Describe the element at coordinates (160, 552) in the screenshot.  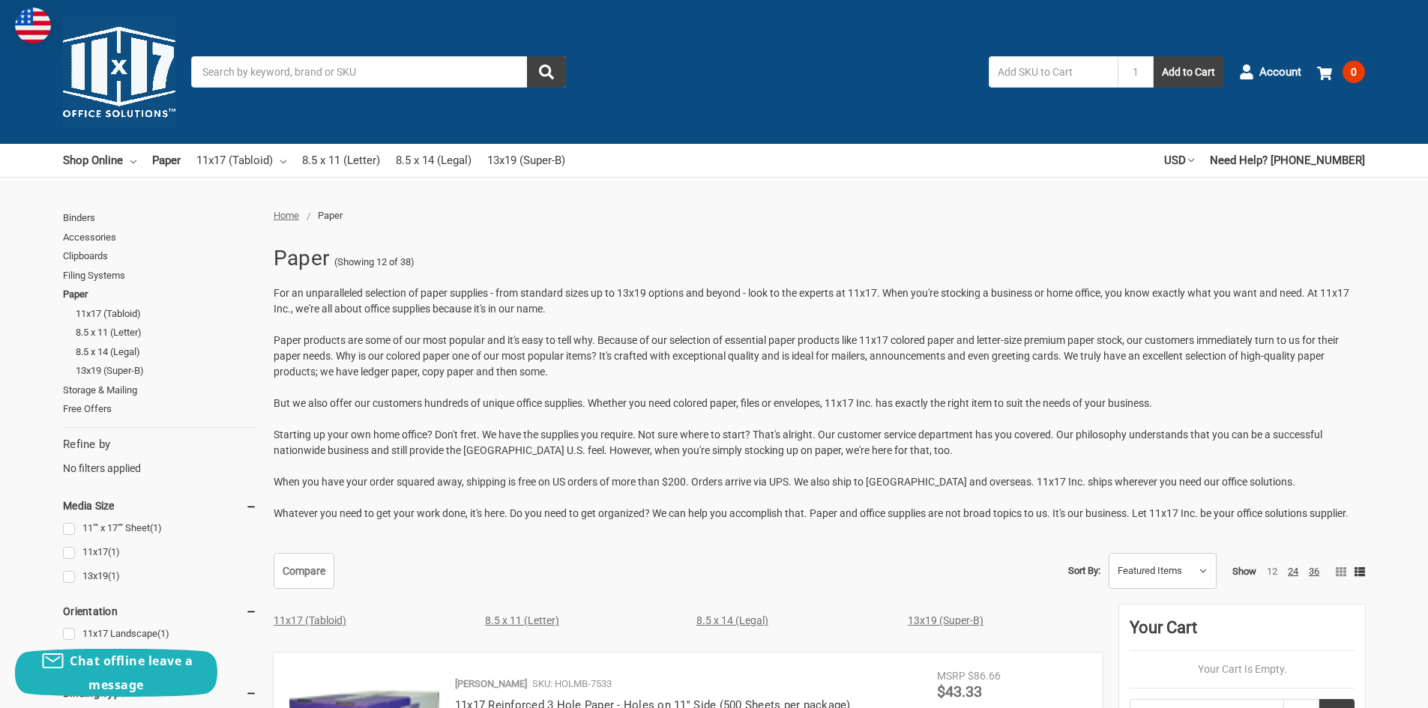
I see `a: 11x17` at that location.